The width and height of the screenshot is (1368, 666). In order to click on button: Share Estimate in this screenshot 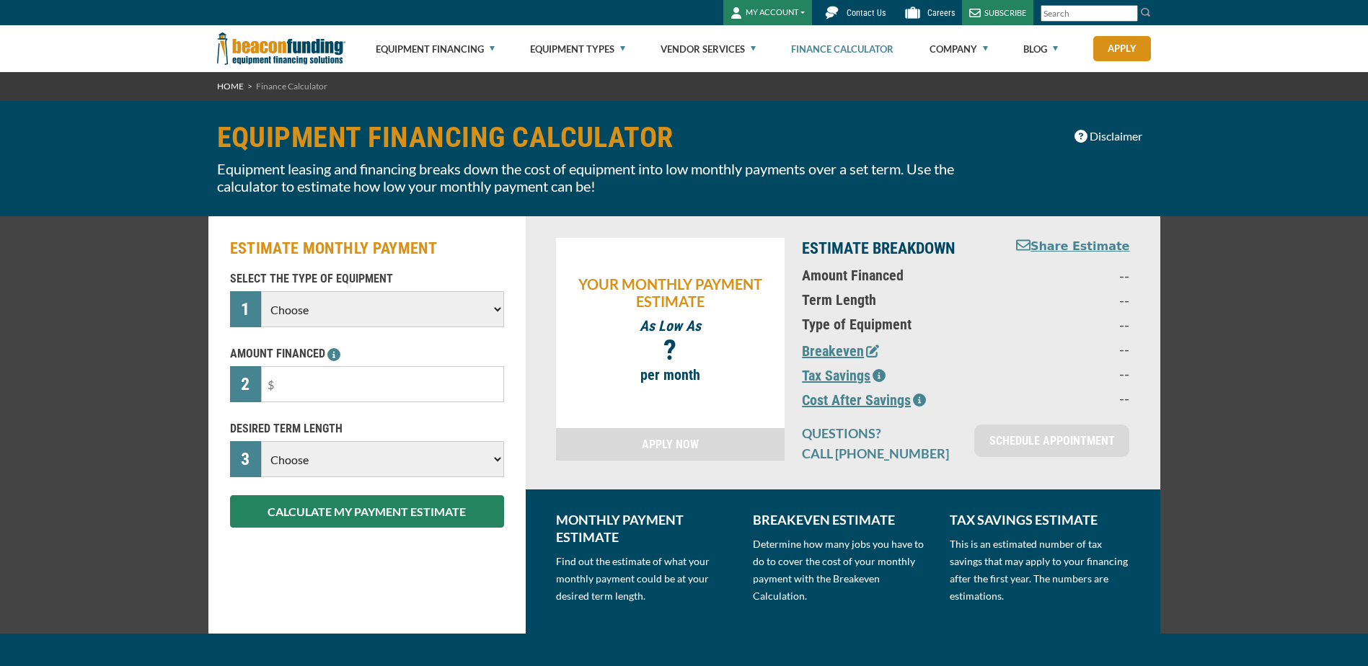, I will do `click(1073, 247)`.